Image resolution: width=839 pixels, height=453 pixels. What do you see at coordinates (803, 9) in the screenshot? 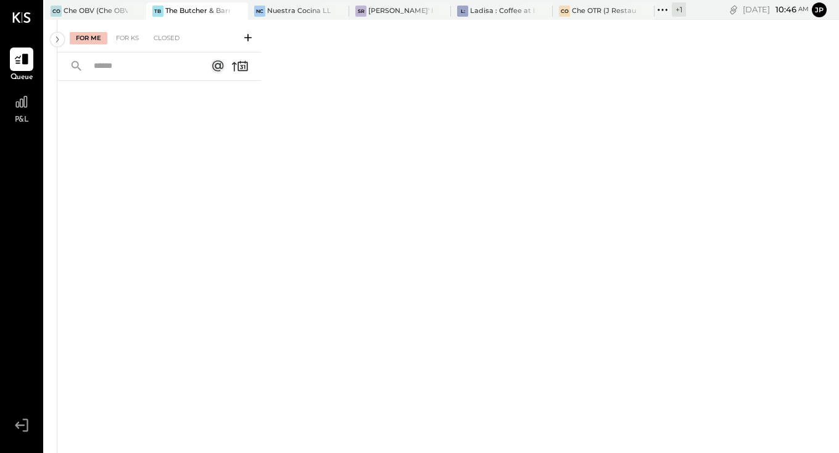
I see `span: am` at bounding box center [803, 9].